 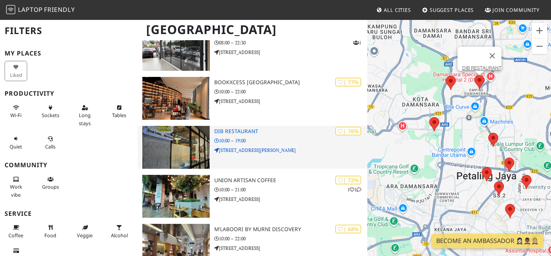 What do you see at coordinates (51, 115) in the screenshot?
I see `span: Power sockets` at bounding box center [51, 115].